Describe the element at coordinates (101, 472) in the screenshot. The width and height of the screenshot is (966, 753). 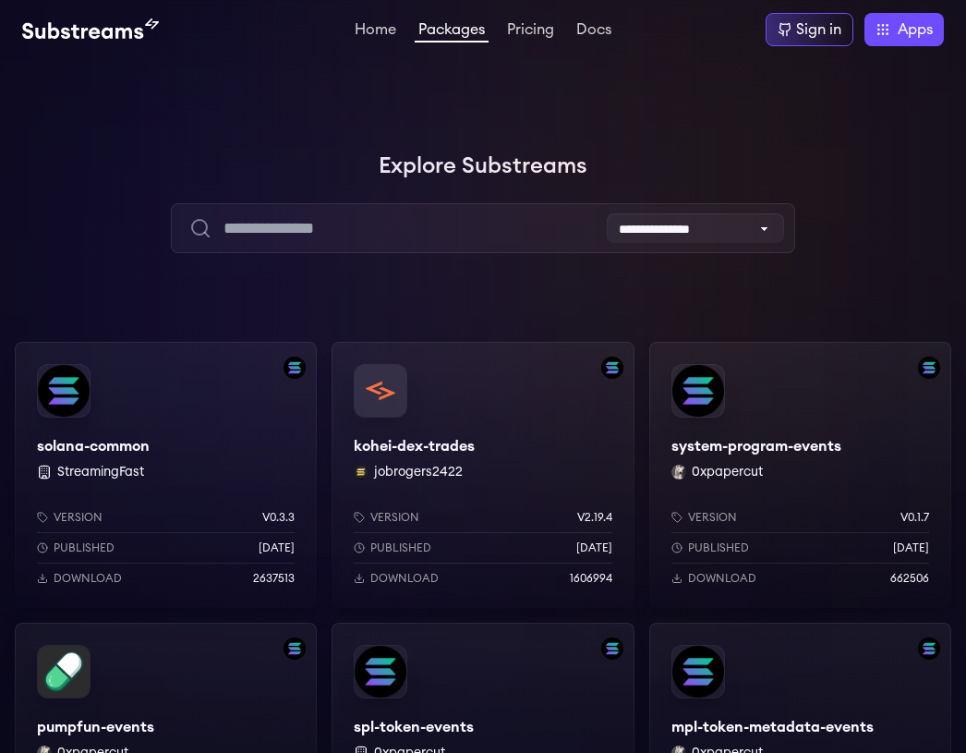
I see `button: StreamingFast` at that location.